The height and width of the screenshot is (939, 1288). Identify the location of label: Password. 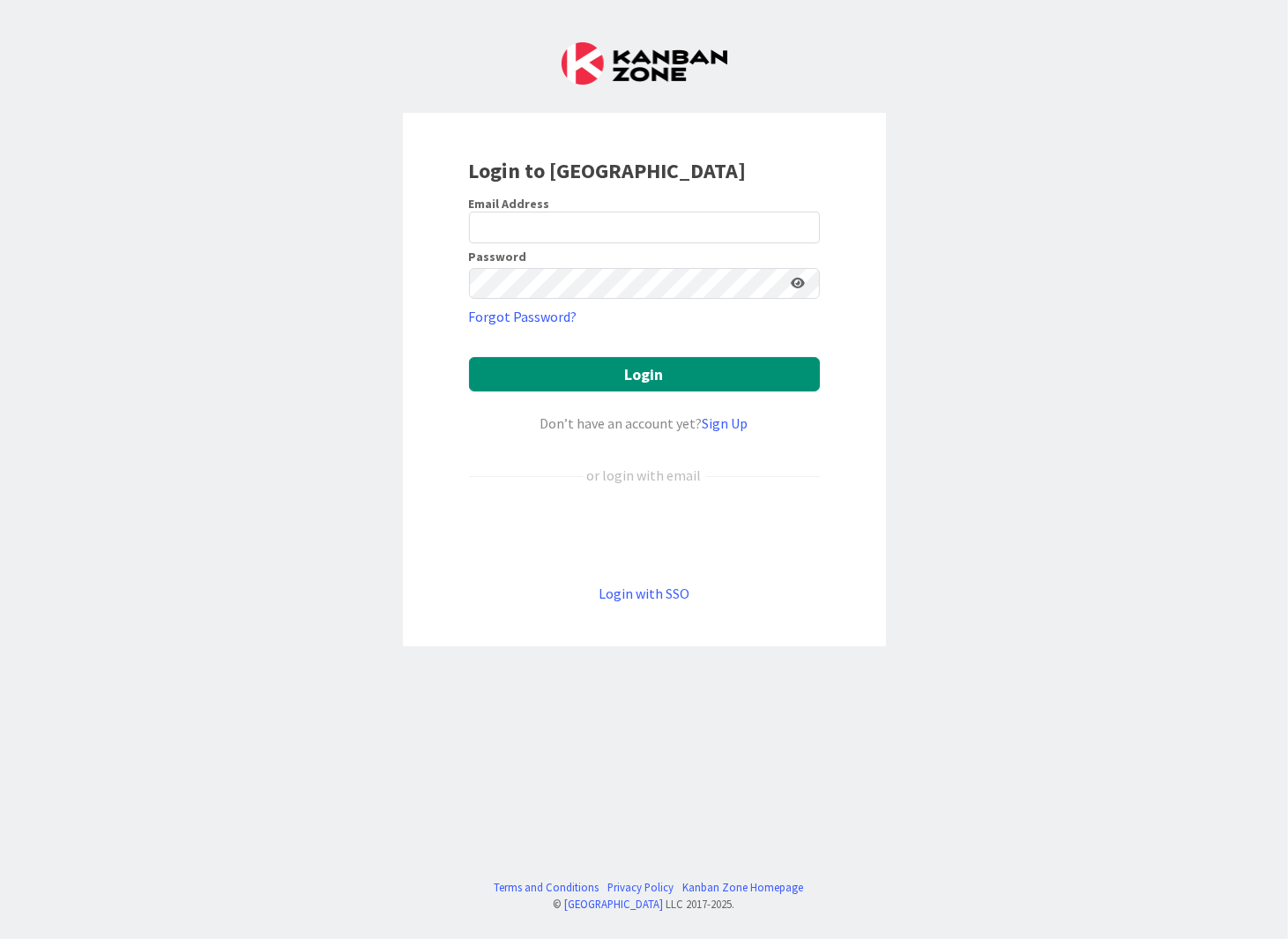
(498, 257).